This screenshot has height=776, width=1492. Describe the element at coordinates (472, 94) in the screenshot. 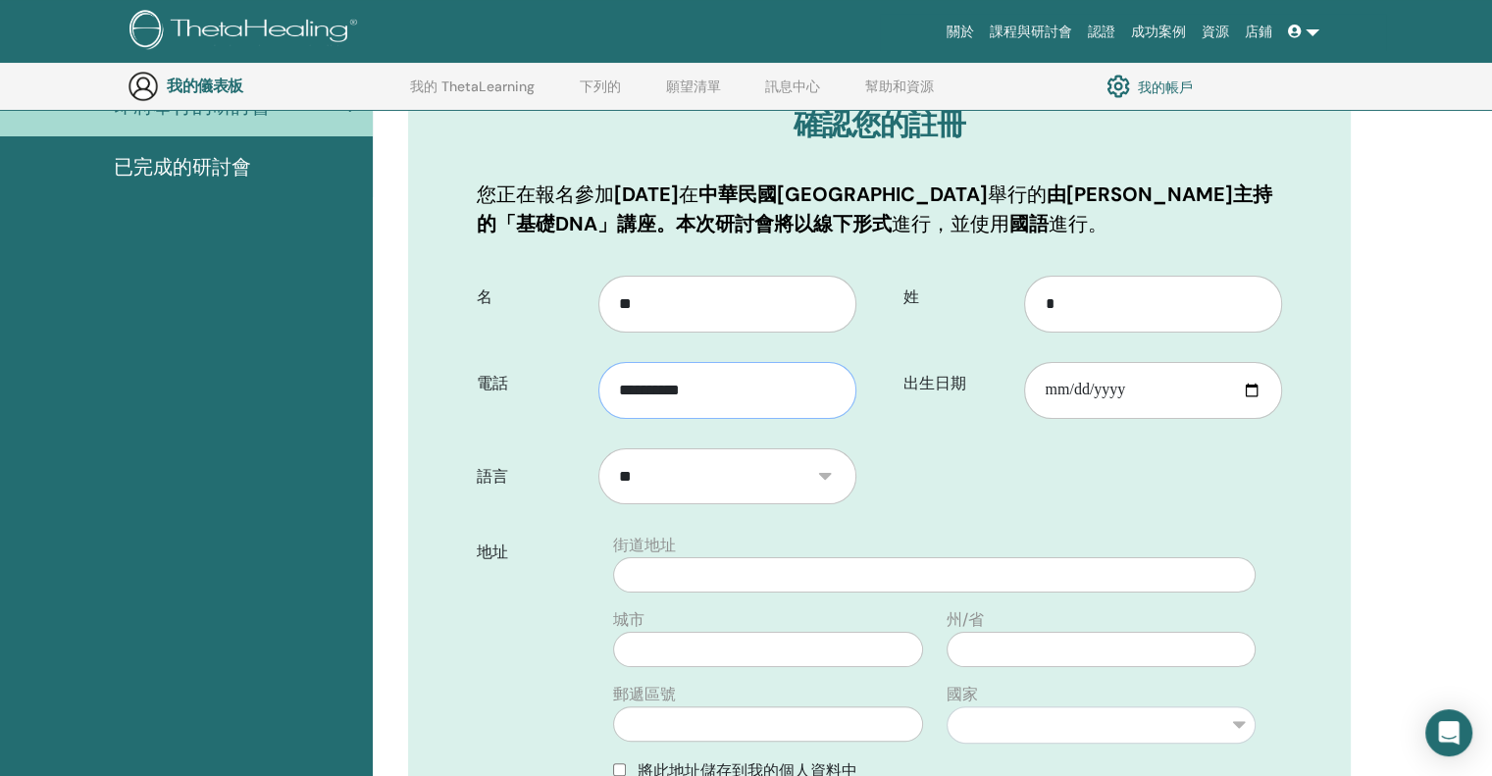

I see `a: 我的 ThetaLearning` at that location.